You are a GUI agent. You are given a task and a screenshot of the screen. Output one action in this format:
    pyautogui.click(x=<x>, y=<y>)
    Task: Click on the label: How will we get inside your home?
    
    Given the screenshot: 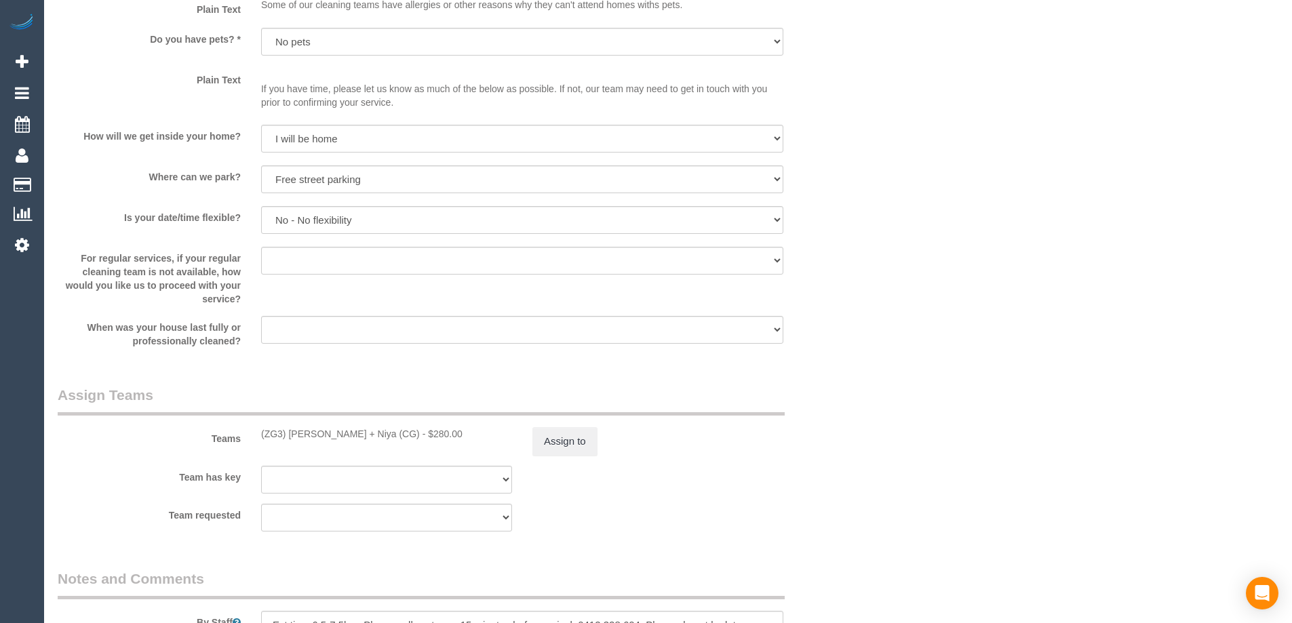 What is the action you would take?
    pyautogui.click(x=149, y=134)
    